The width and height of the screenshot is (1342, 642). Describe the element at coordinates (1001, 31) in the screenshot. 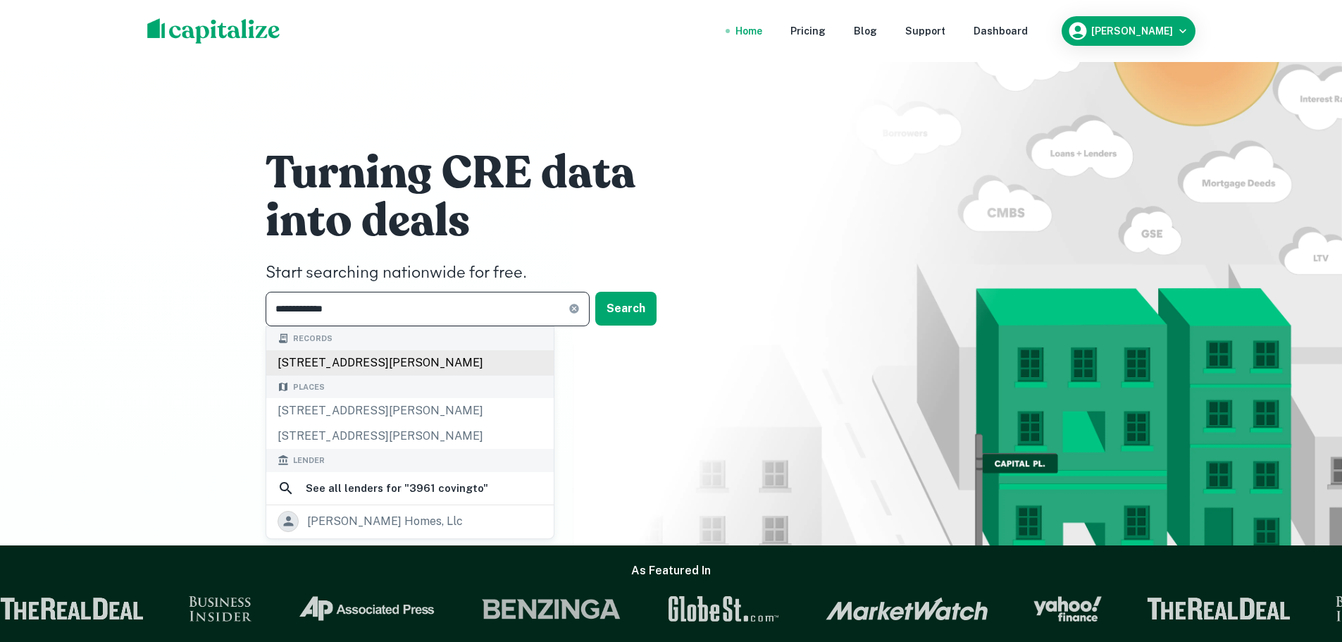

I see `a: Dashboard` at that location.